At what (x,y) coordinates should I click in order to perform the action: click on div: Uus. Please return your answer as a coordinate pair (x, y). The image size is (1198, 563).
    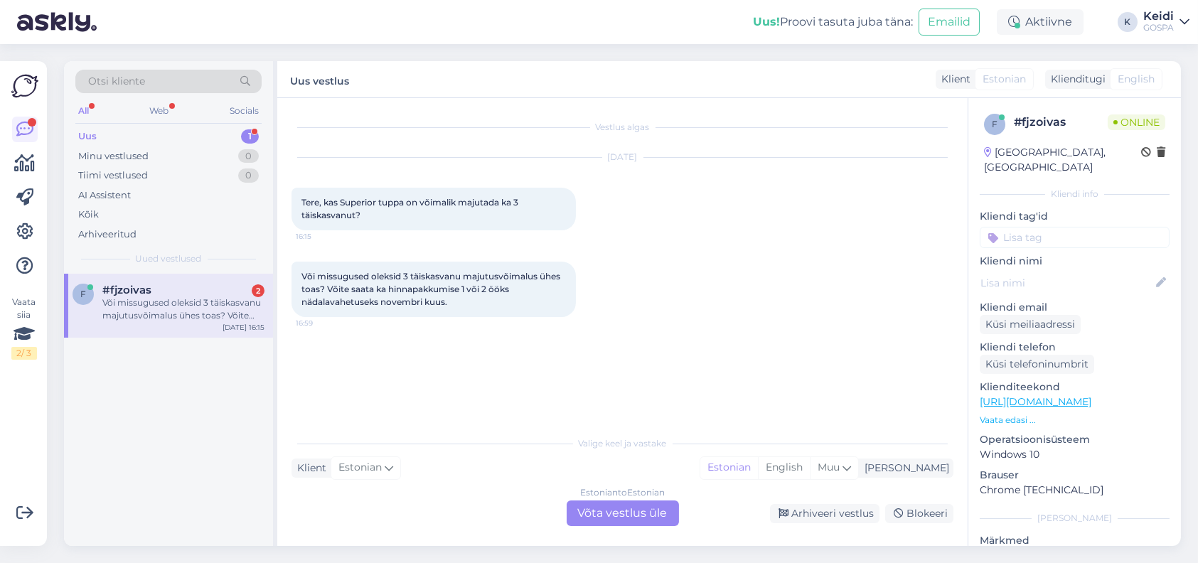
    Looking at the image, I should click on (87, 136).